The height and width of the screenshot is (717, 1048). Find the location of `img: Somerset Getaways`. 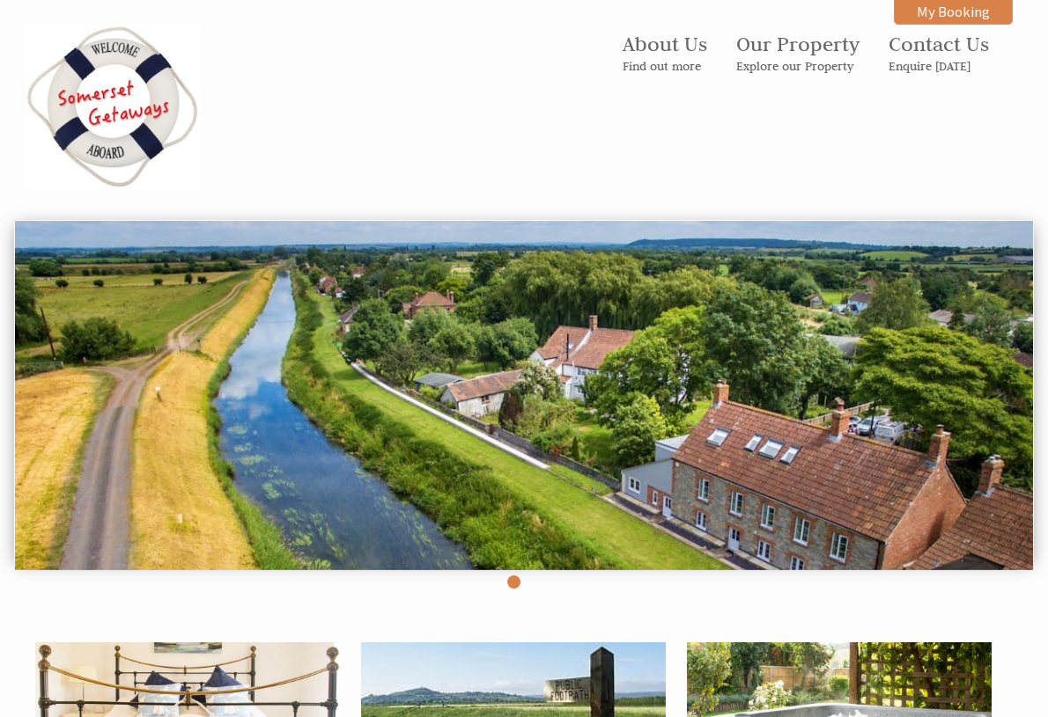

img: Somerset Getaways is located at coordinates (113, 107).